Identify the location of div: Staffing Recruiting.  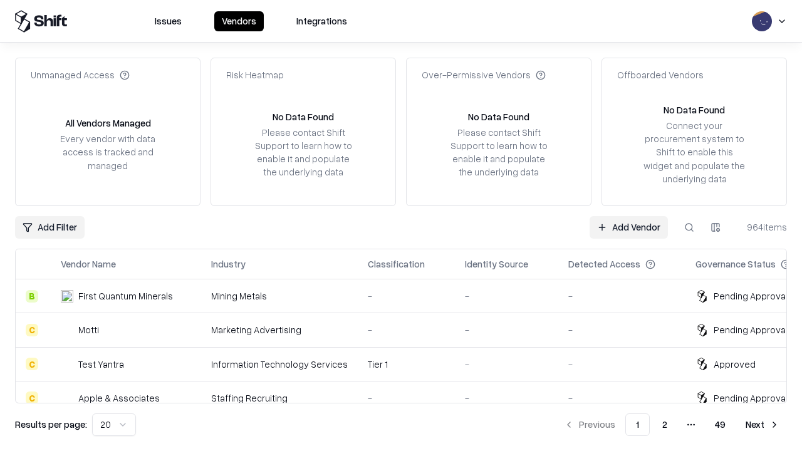
(279, 398).